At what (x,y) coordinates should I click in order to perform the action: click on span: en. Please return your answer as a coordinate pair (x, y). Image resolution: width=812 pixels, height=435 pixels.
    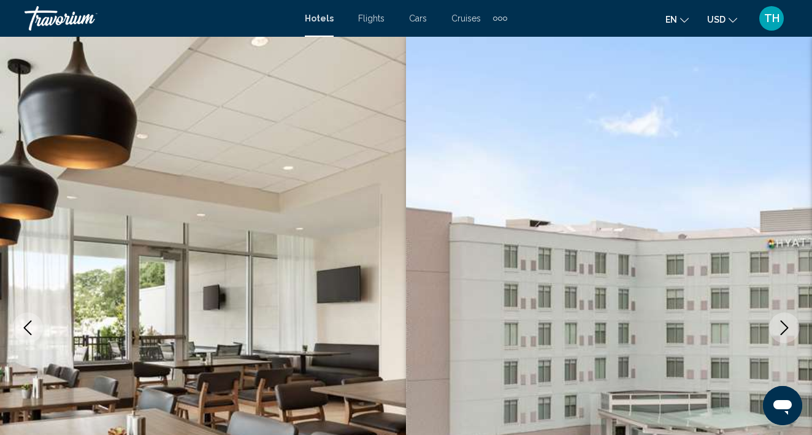
    Looking at the image, I should click on (671, 20).